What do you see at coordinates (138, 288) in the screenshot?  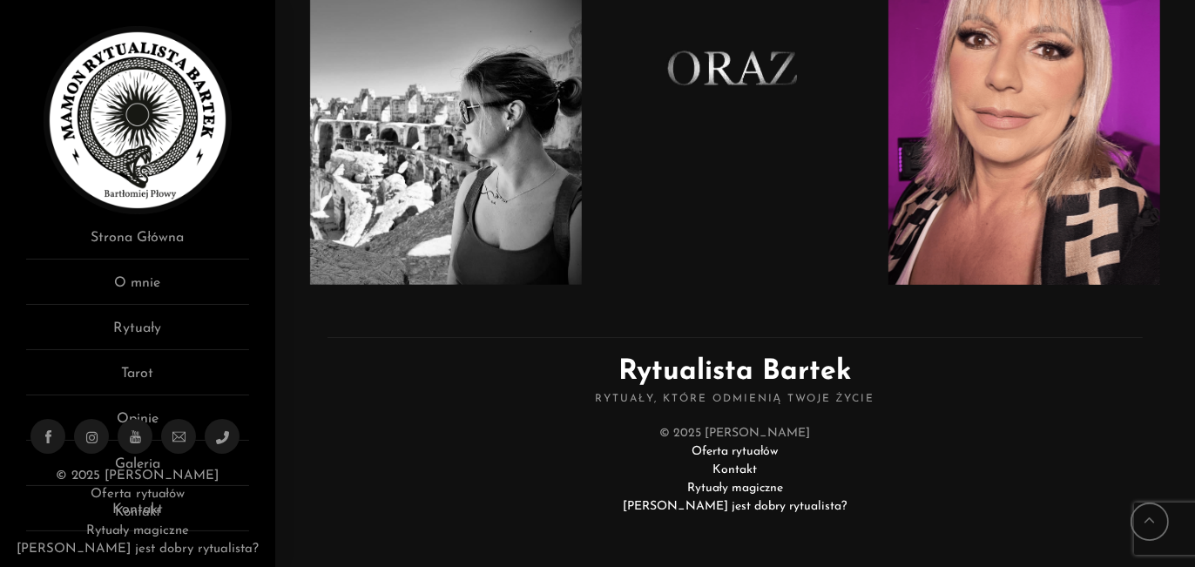 I see `a: O mnie` at bounding box center [138, 288].